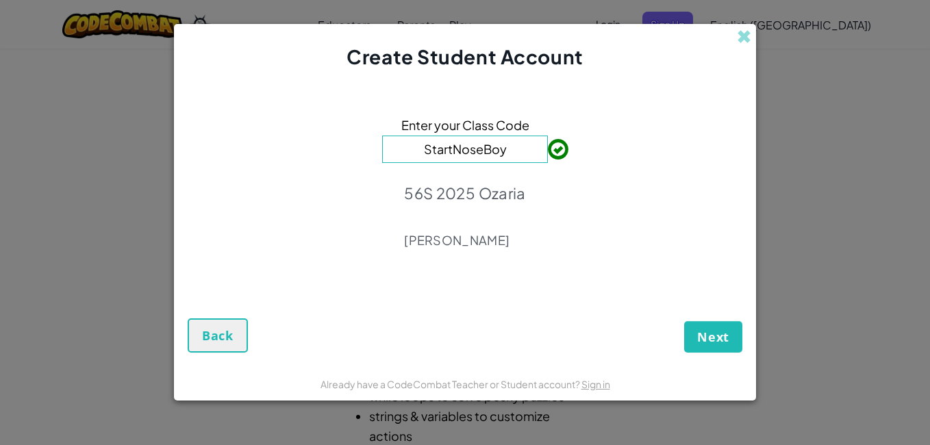 Image resolution: width=930 pixels, height=445 pixels. I want to click on button: Back, so click(218, 335).